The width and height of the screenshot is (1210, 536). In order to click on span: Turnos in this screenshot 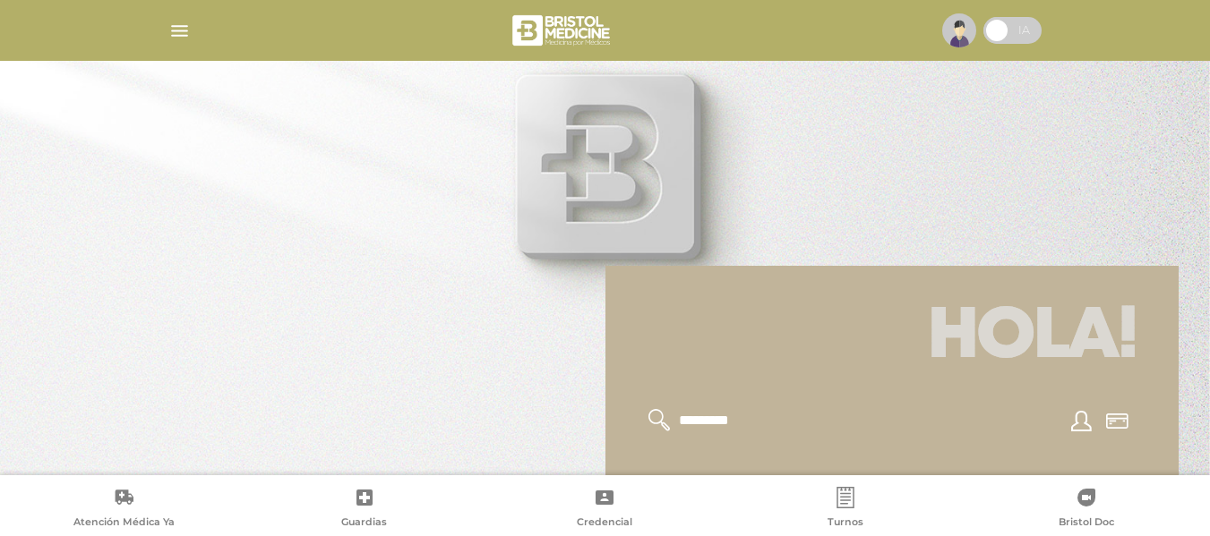, I will do `click(845, 524)`.